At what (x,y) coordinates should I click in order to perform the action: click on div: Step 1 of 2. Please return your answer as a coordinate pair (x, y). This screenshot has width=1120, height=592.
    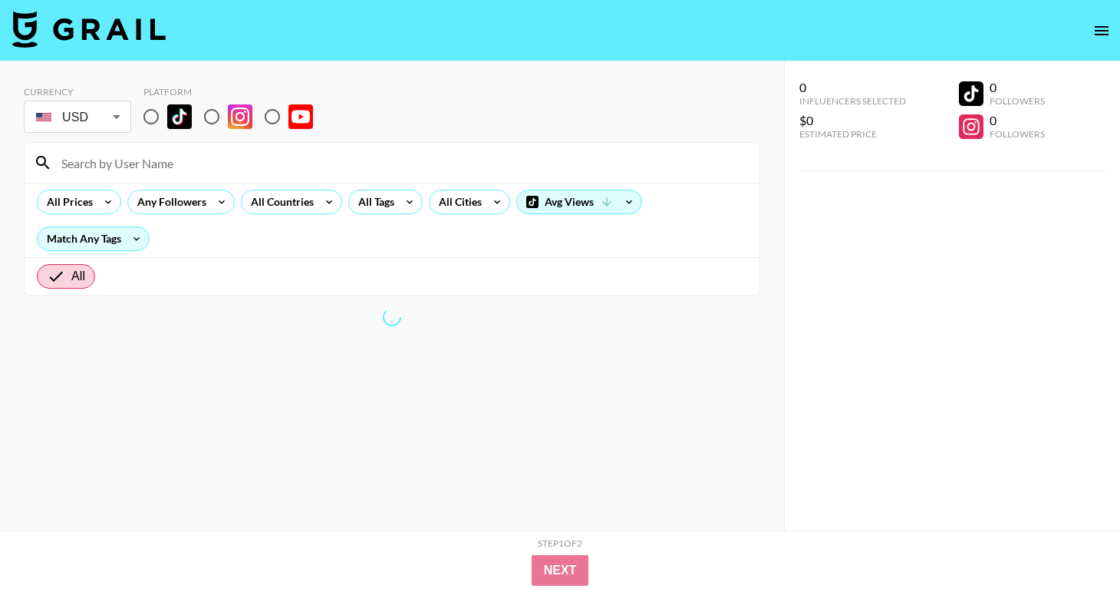
    Looking at the image, I should click on (560, 542).